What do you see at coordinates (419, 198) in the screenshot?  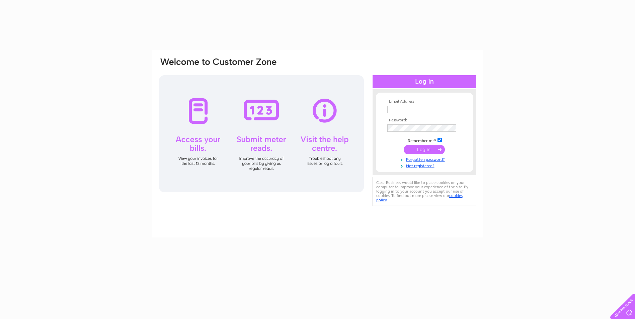 I see `a: cookies policy` at bounding box center [419, 198].